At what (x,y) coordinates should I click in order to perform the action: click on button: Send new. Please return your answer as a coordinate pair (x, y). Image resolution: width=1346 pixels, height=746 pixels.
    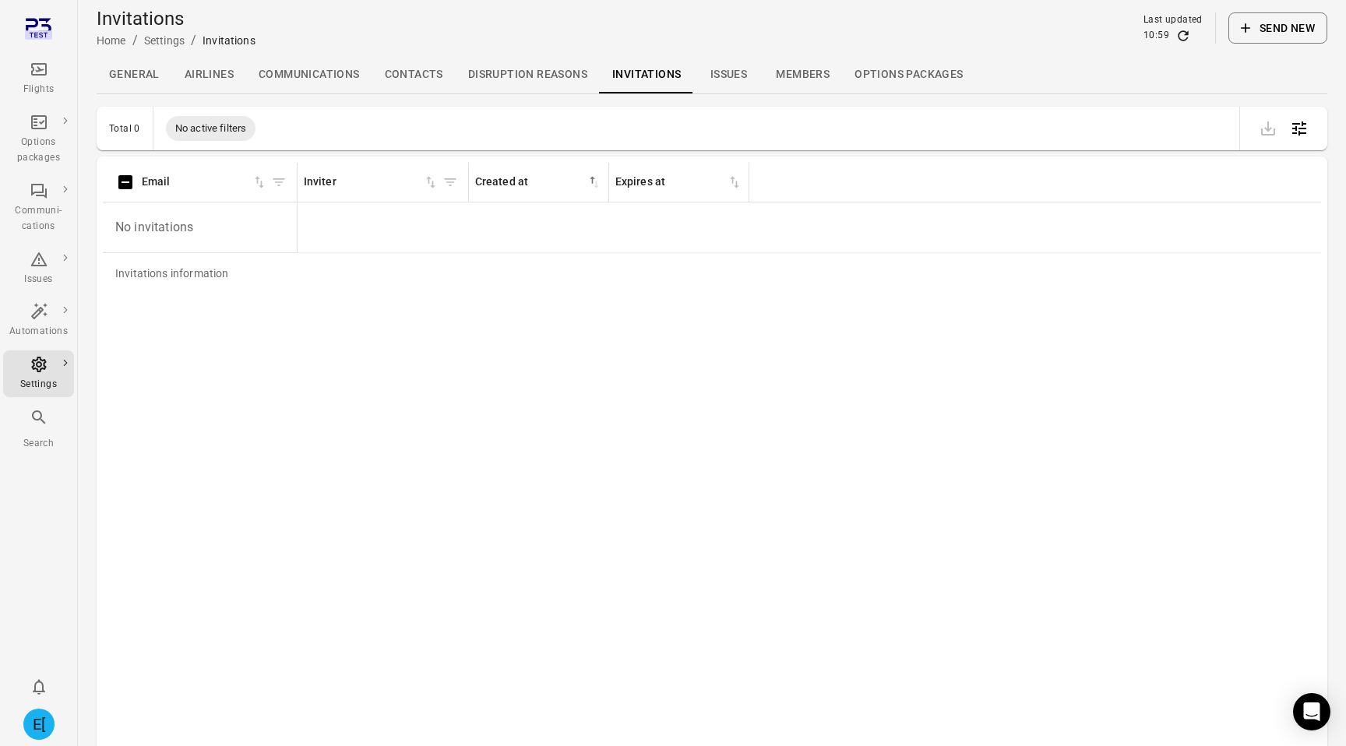
    Looking at the image, I should click on (1277, 28).